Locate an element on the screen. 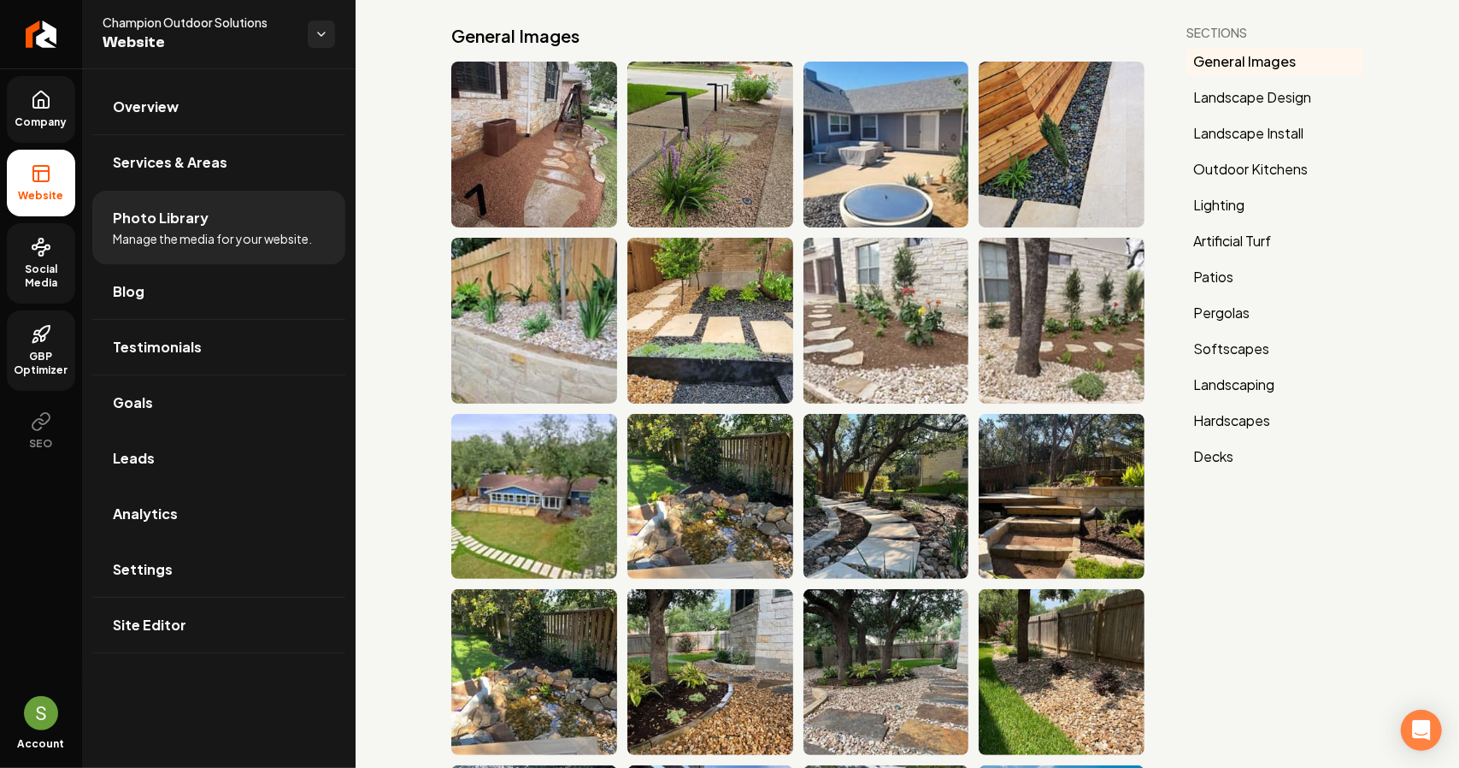  button: Decks is located at coordinates (1275, 457).